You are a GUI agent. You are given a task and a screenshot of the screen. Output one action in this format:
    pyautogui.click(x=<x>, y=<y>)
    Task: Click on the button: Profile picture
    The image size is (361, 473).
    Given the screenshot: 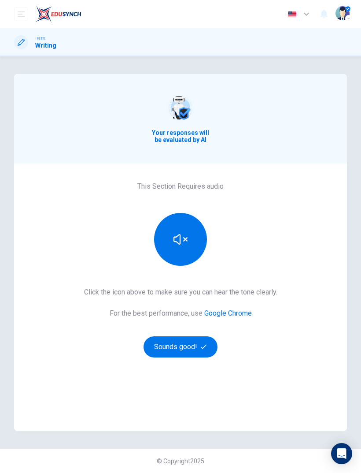 What is the action you would take?
    pyautogui.click(x=343, y=13)
    